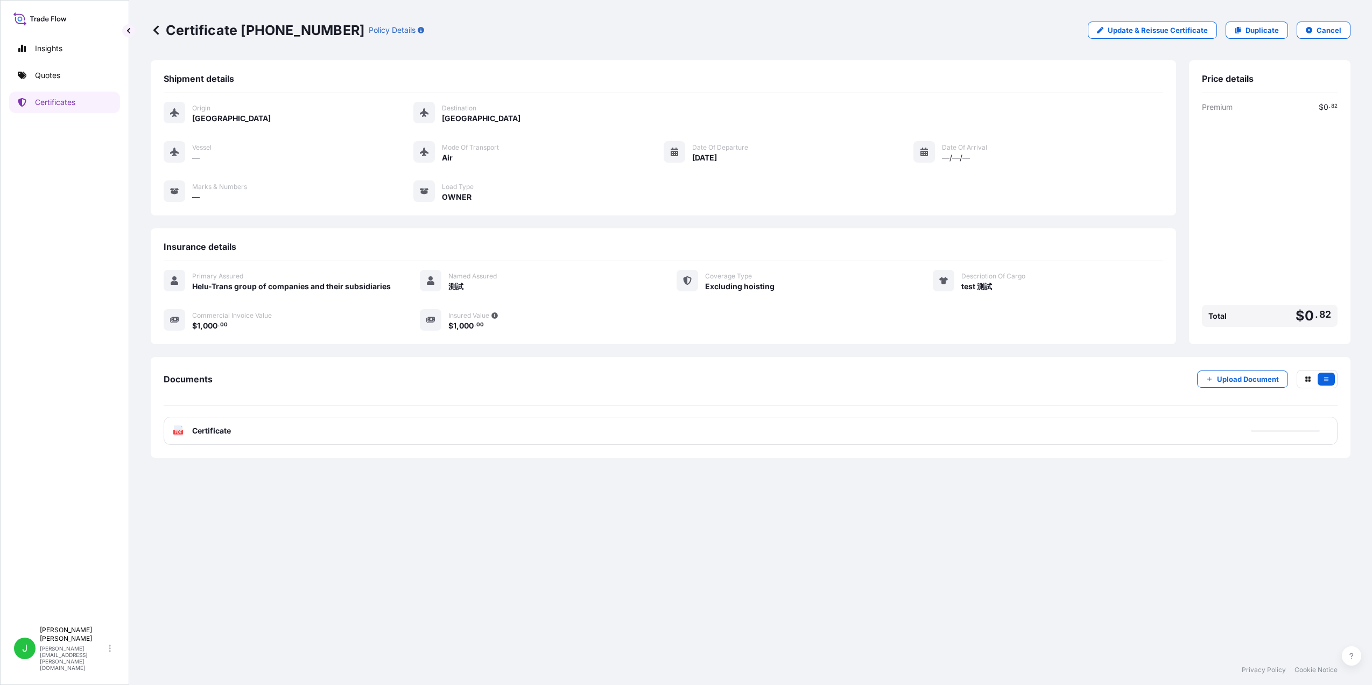  Describe the element at coordinates (469, 315) in the screenshot. I see `span: Insured Value` at that location.